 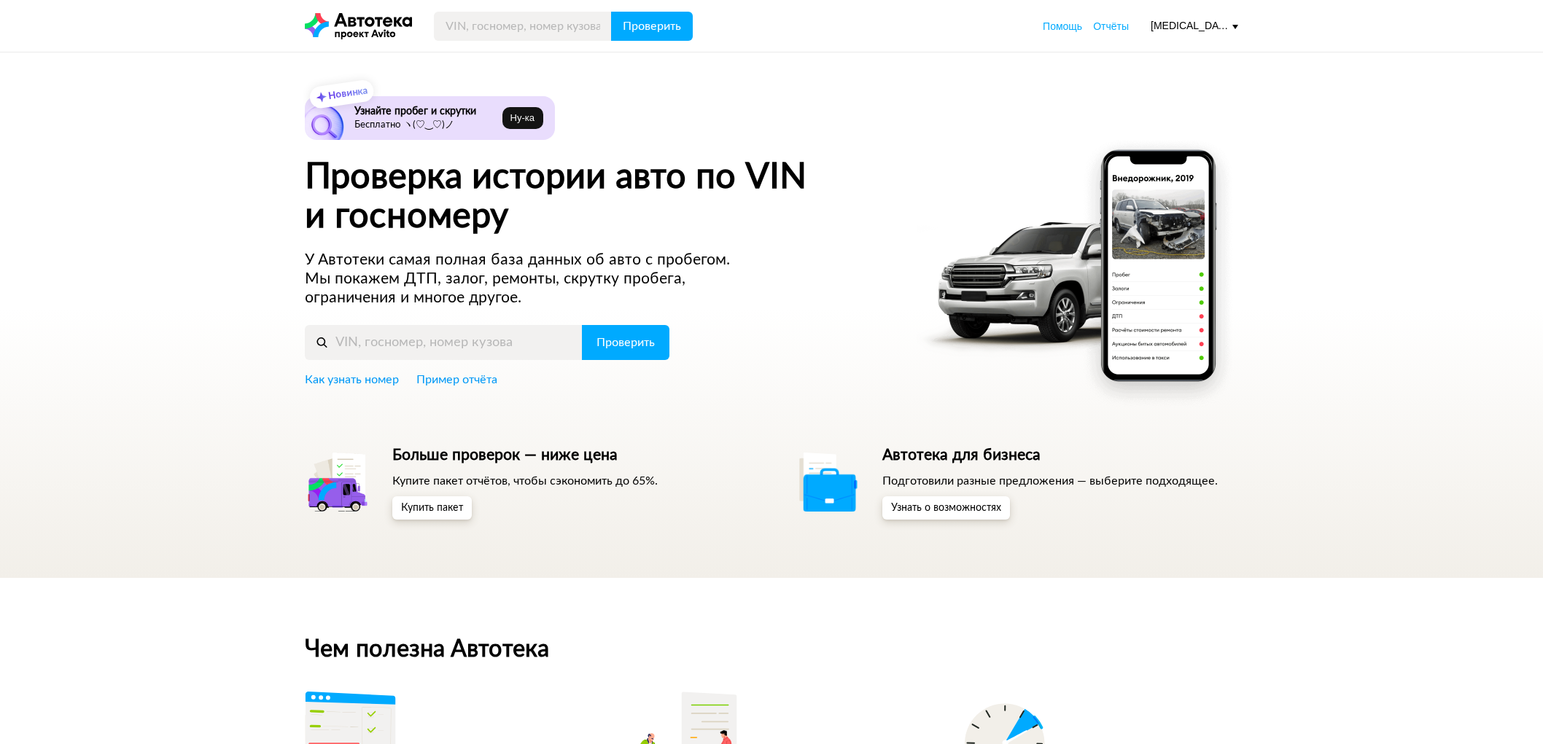 I want to click on h2: Чем полезна Автотека, so click(x=771, y=650).